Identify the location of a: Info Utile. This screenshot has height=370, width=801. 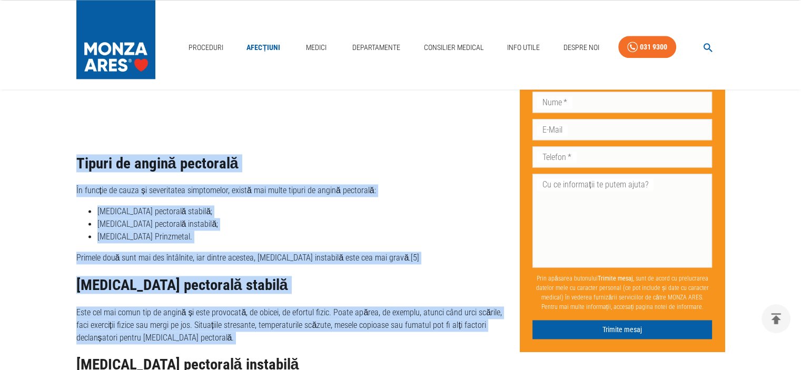
(523, 47).